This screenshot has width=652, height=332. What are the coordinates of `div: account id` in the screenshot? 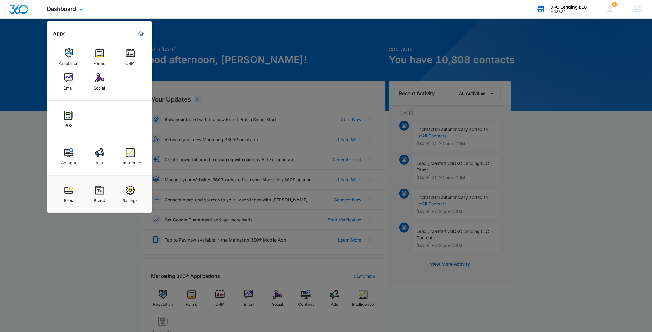 It's located at (569, 12).